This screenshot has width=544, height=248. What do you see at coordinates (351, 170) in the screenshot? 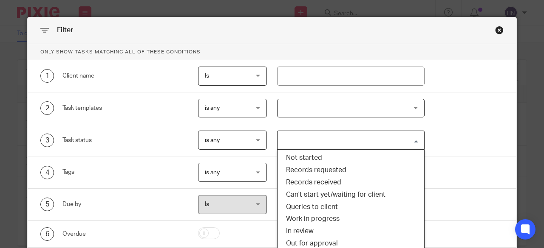
I see `li: Records requested` at bounding box center [351, 170].